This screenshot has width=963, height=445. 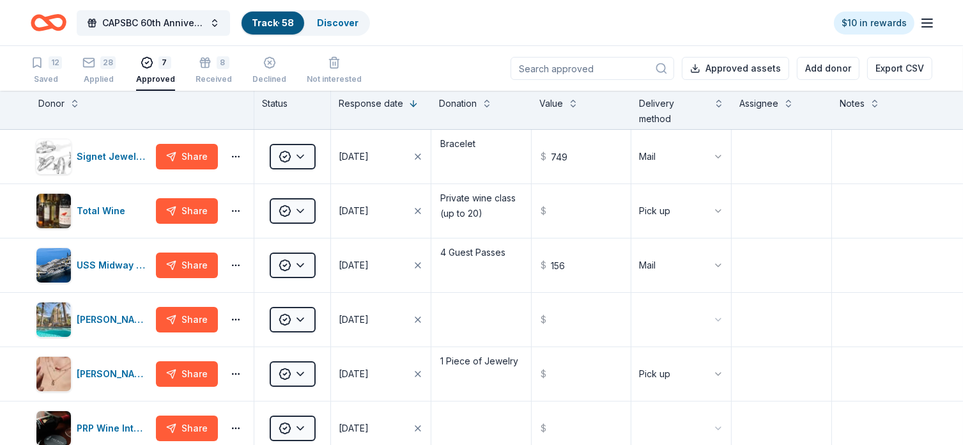 I want to click on div: Notes, so click(x=852, y=104).